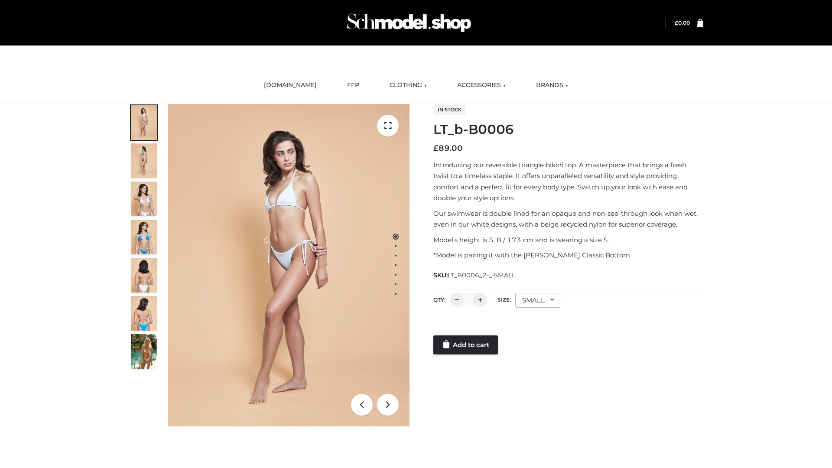  Describe the element at coordinates (568, 130) in the screenshot. I see `h1: LT_b-B0006` at that location.